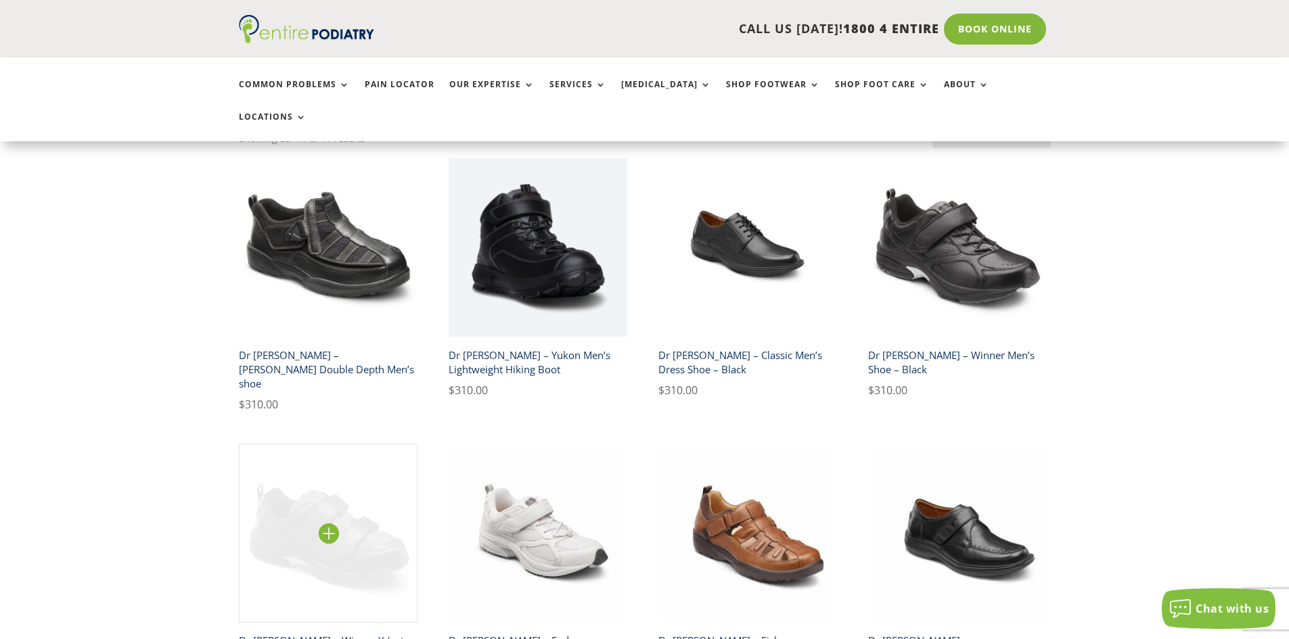  What do you see at coordinates (747, 533) in the screenshot?
I see `img: Dr Comfort Fisherman Mens Casual Sandal Chestnut` at bounding box center [747, 533].